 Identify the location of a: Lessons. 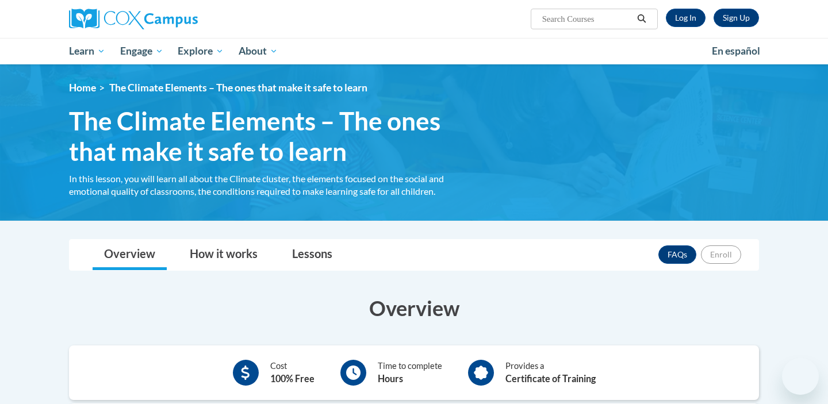
(312, 255).